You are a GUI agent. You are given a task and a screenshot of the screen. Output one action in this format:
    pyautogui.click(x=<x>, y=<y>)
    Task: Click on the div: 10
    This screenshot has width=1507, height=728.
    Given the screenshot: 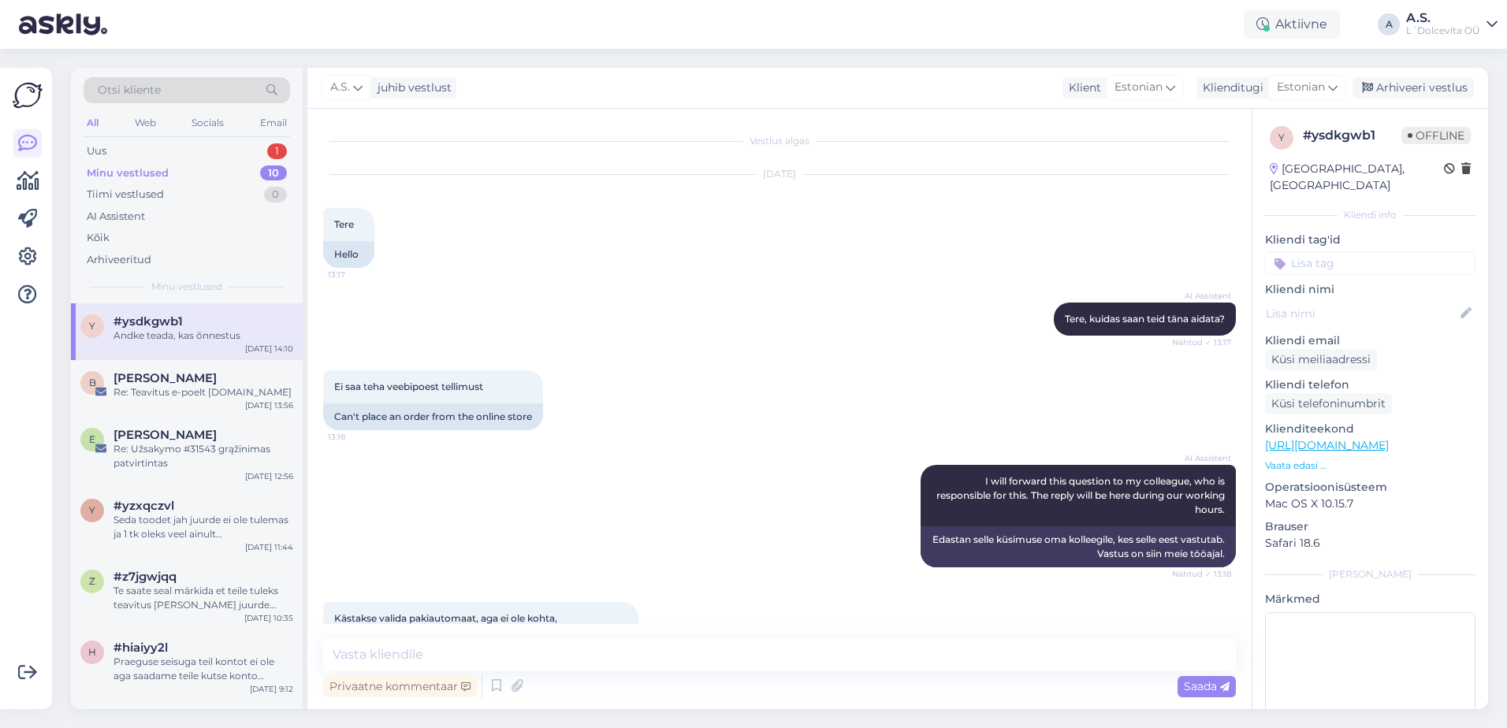 What is the action you would take?
    pyautogui.click(x=273, y=173)
    